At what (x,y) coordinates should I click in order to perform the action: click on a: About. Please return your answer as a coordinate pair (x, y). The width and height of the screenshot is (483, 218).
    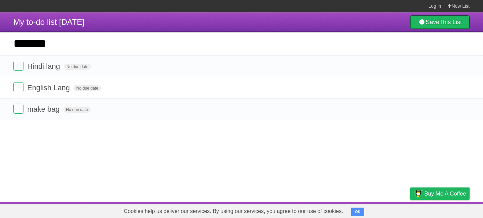
    Looking at the image, I should click on (328, 210).